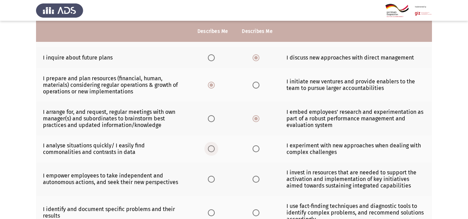 The width and height of the screenshot is (468, 219). I want to click on td: I analyse situations quickly/ I easily find commonalities and contrasts in data, so click(113, 149).